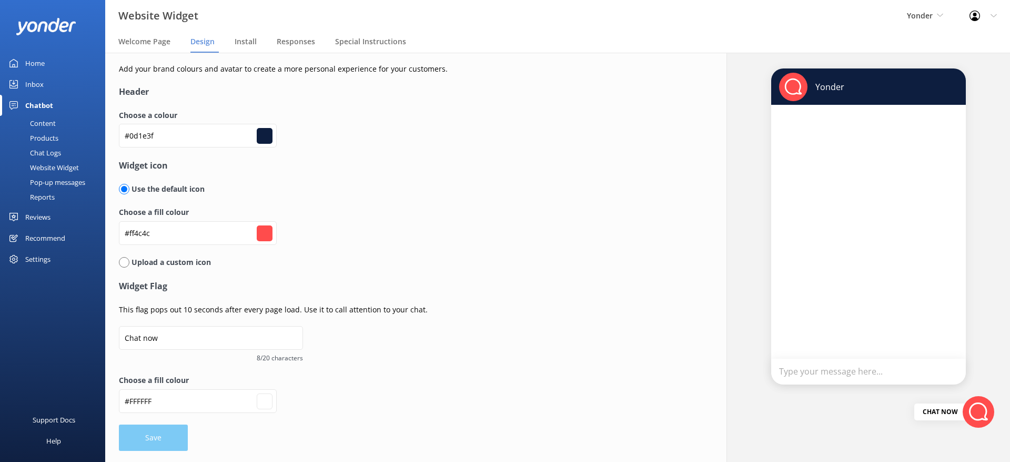 This screenshot has height=462, width=1010. I want to click on input: #fcfcfcf, so click(198, 400).